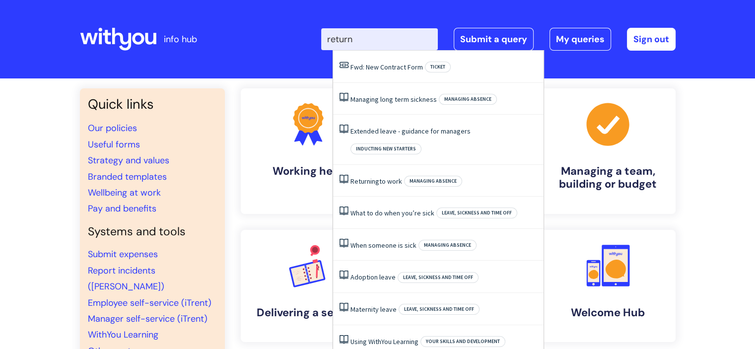 Image resolution: width=755 pixels, height=349 pixels. Describe the element at coordinates (581, 39) in the screenshot. I see `a: My queries` at that location.